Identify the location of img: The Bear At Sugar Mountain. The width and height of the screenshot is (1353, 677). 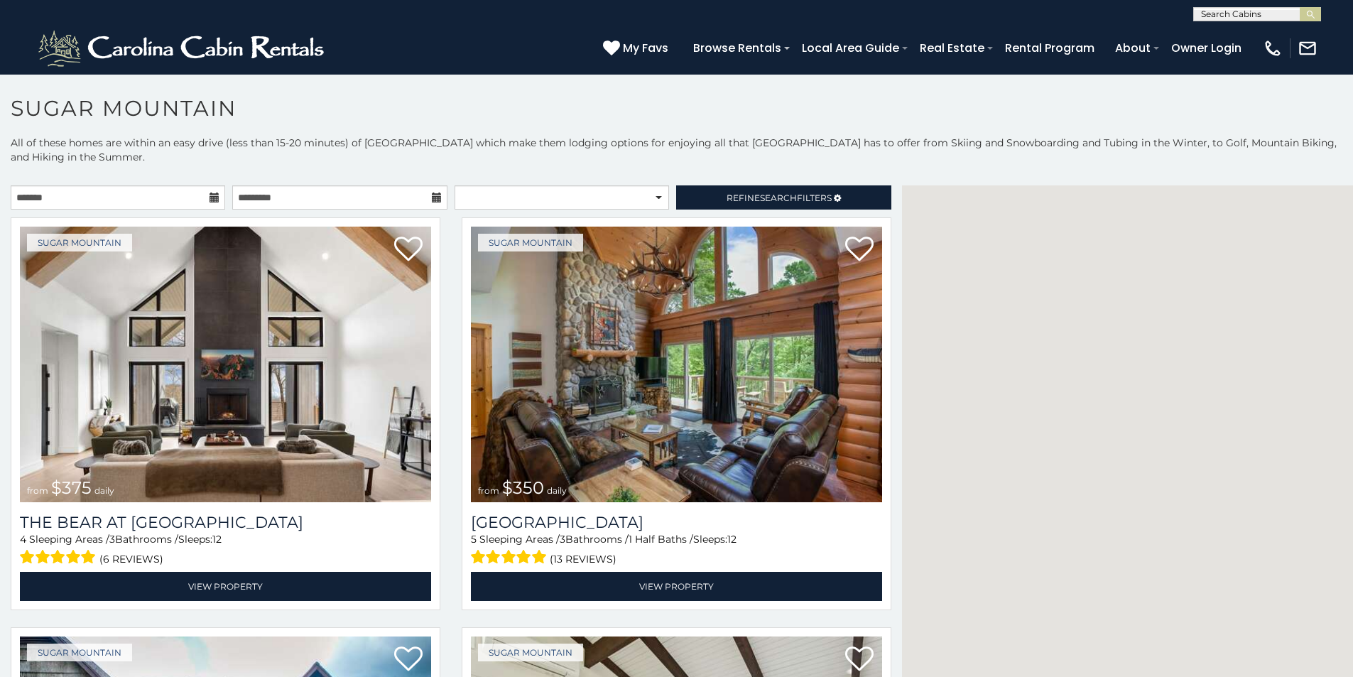
(225, 364).